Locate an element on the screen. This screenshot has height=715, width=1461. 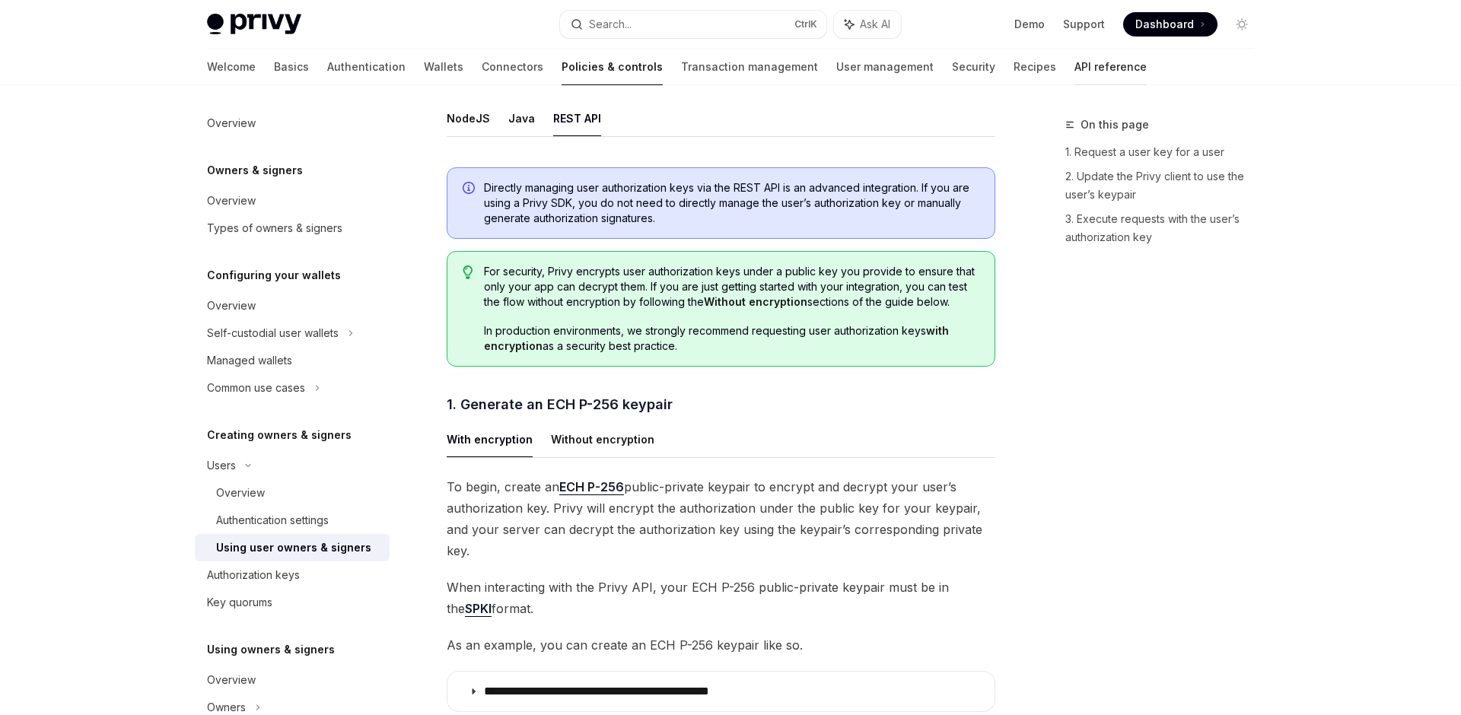
a: Basics is located at coordinates (291, 67).